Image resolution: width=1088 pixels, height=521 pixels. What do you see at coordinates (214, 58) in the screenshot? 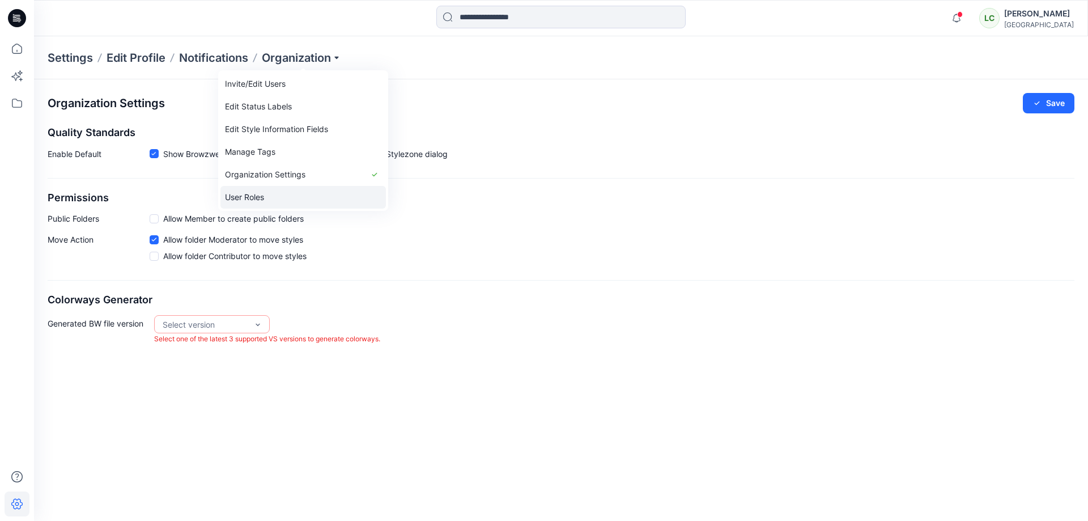
I see `a: Notifications` at bounding box center [214, 58].